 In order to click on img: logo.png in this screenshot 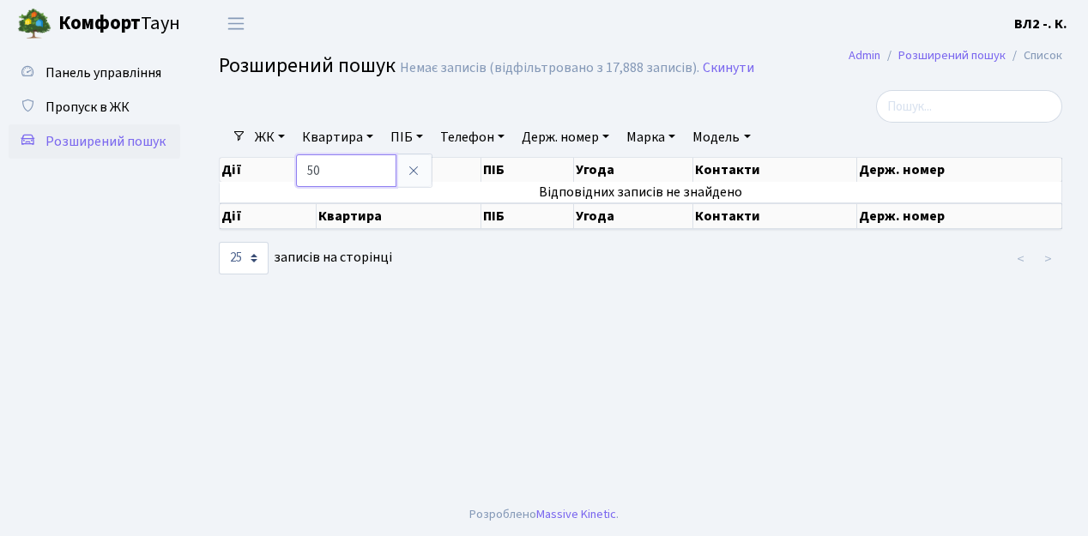, I will do `click(34, 24)`.